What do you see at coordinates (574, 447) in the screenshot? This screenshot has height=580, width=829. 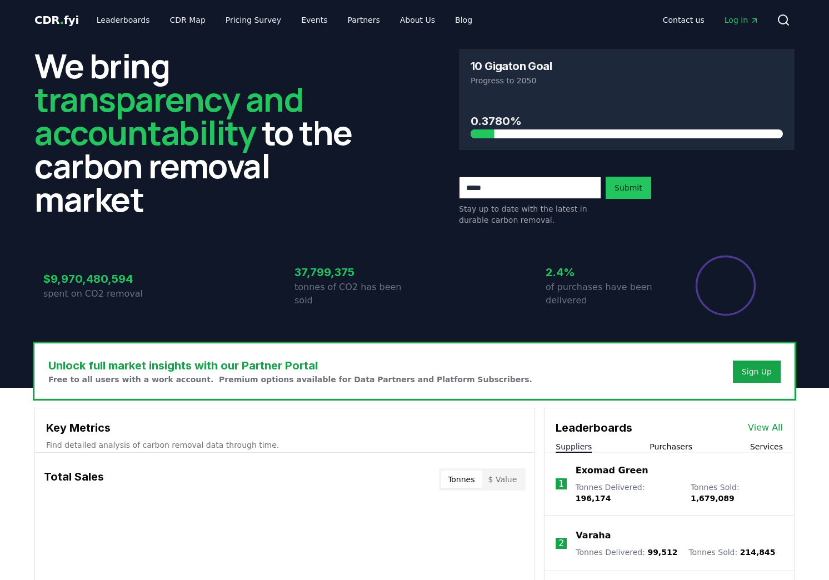 I see `button: Suppliers` at bounding box center [574, 447].